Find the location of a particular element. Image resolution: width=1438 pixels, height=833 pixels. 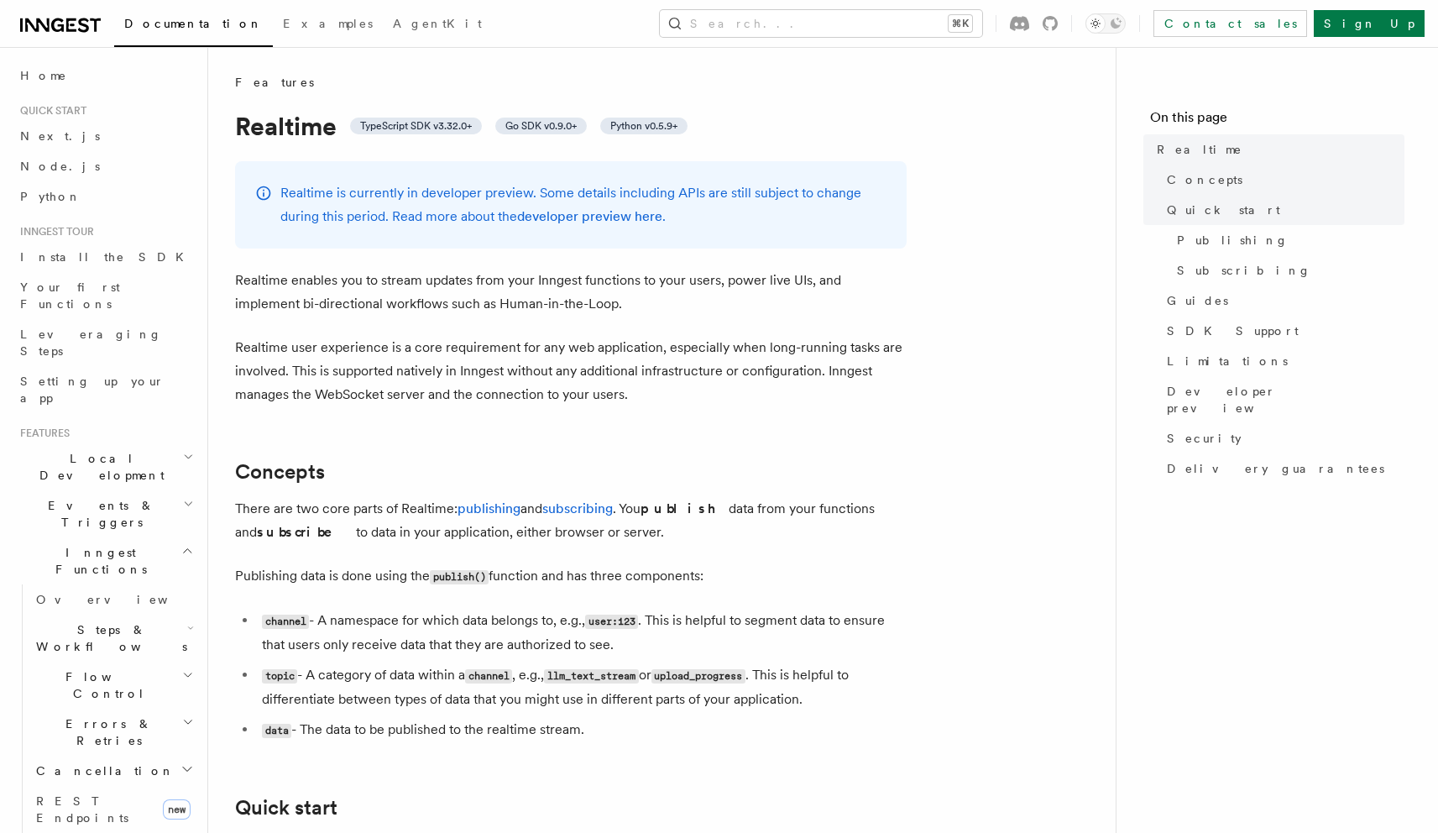

span: Setting up your app is located at coordinates (92, 389).